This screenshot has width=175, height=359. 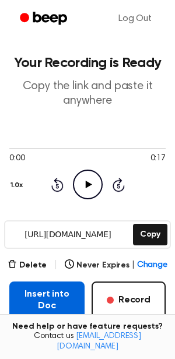 I want to click on button: Delete, so click(x=27, y=265).